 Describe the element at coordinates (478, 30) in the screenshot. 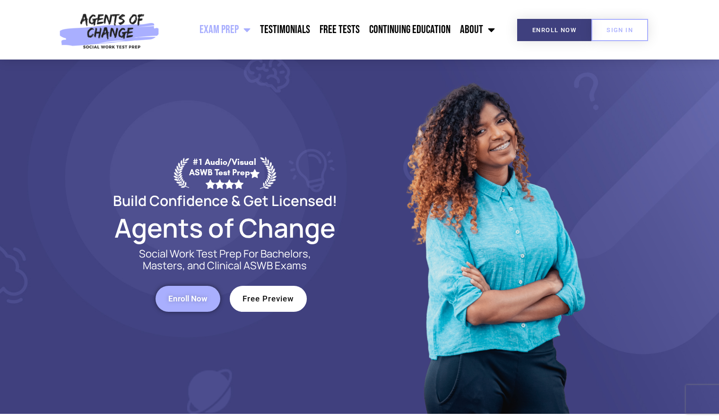

I see `a: About` at that location.